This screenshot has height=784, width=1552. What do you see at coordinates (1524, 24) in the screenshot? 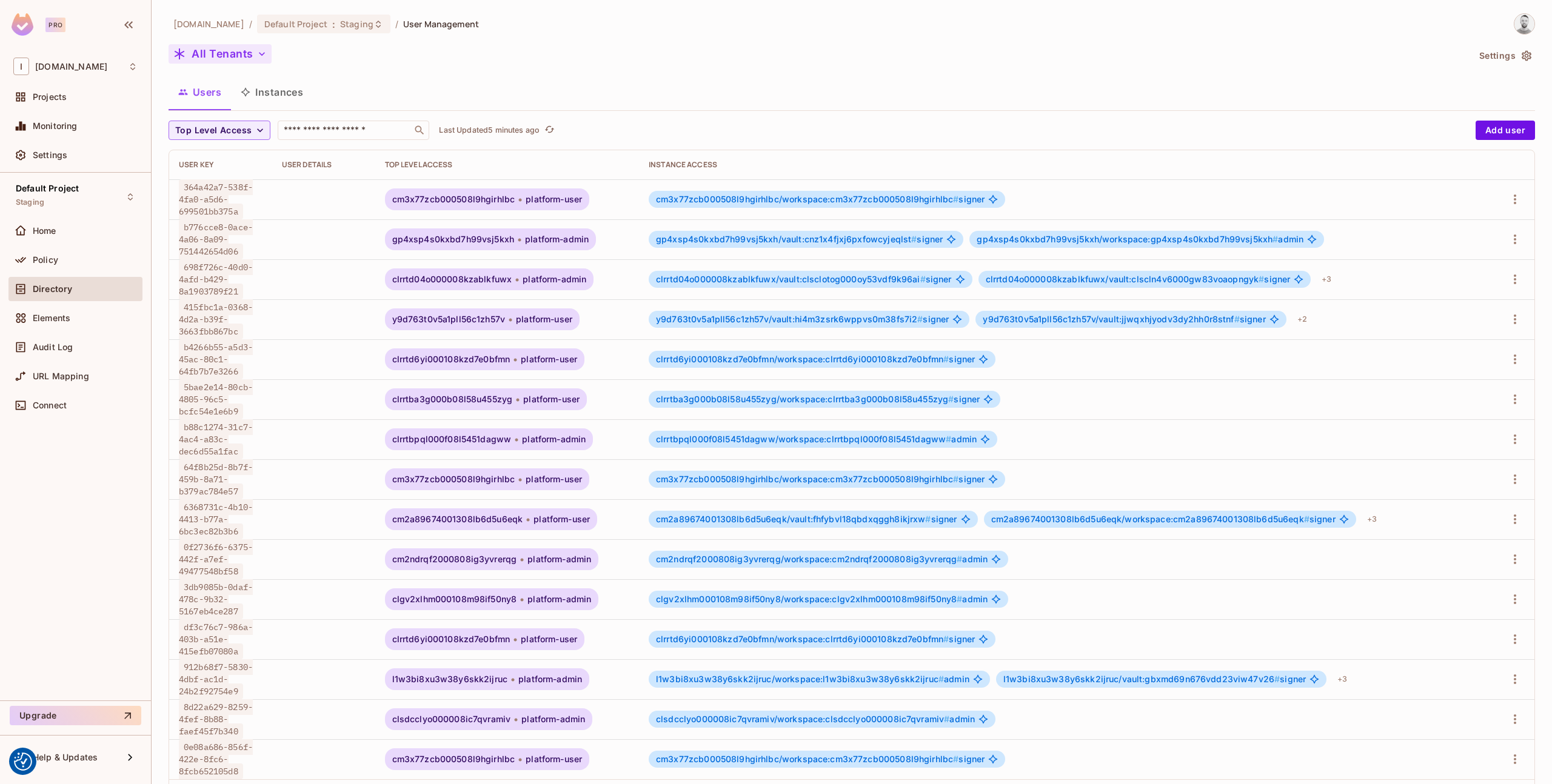
I see `img: Fabian Dios Rodas` at bounding box center [1524, 24].